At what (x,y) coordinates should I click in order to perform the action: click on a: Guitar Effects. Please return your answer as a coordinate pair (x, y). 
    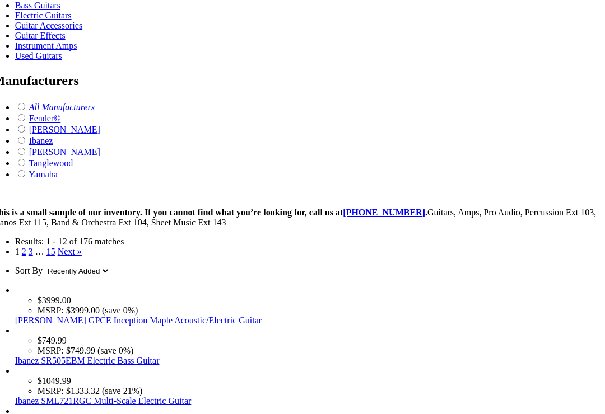
    Looking at the image, I should click on (40, 35).